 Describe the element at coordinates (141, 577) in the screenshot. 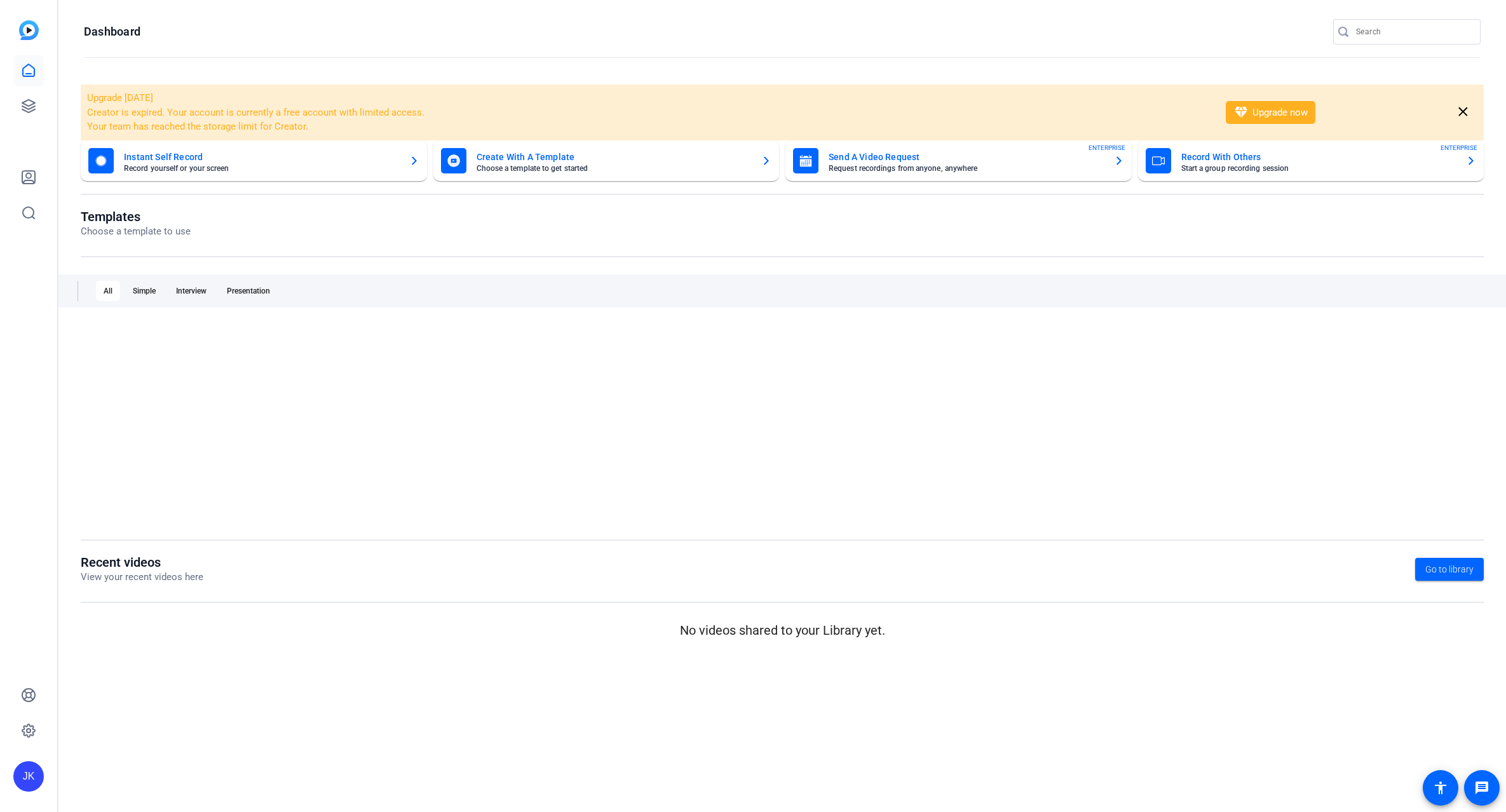

I see `p: View your recent videos here` at that location.